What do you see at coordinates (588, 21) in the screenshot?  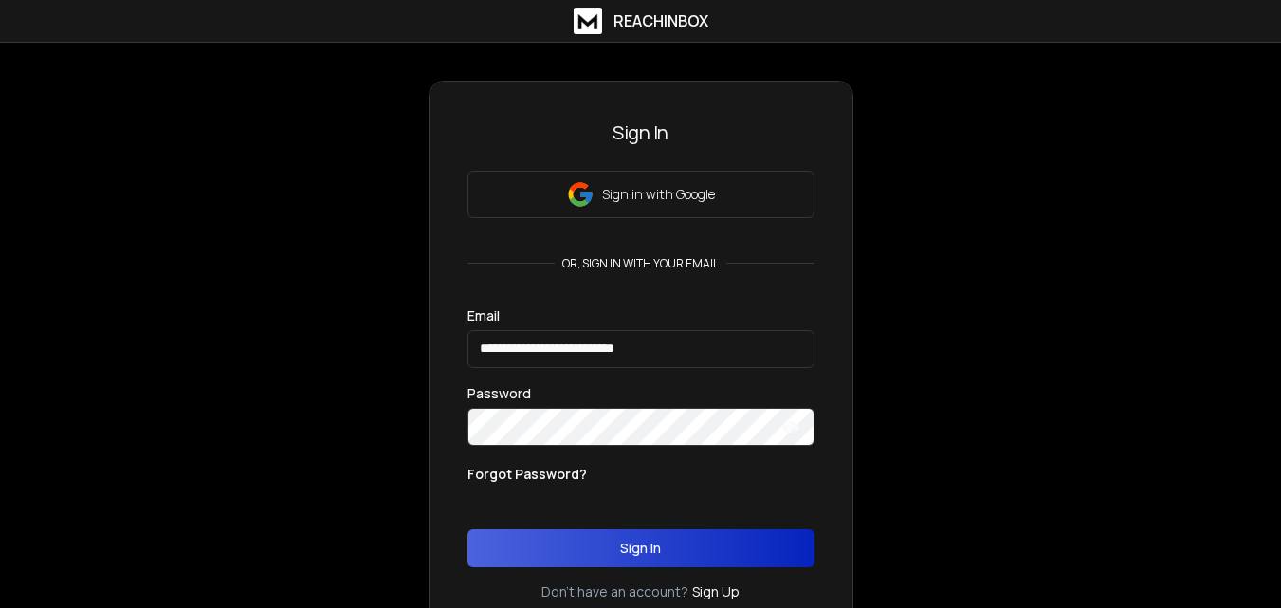 I see `img: logo` at bounding box center [588, 21].